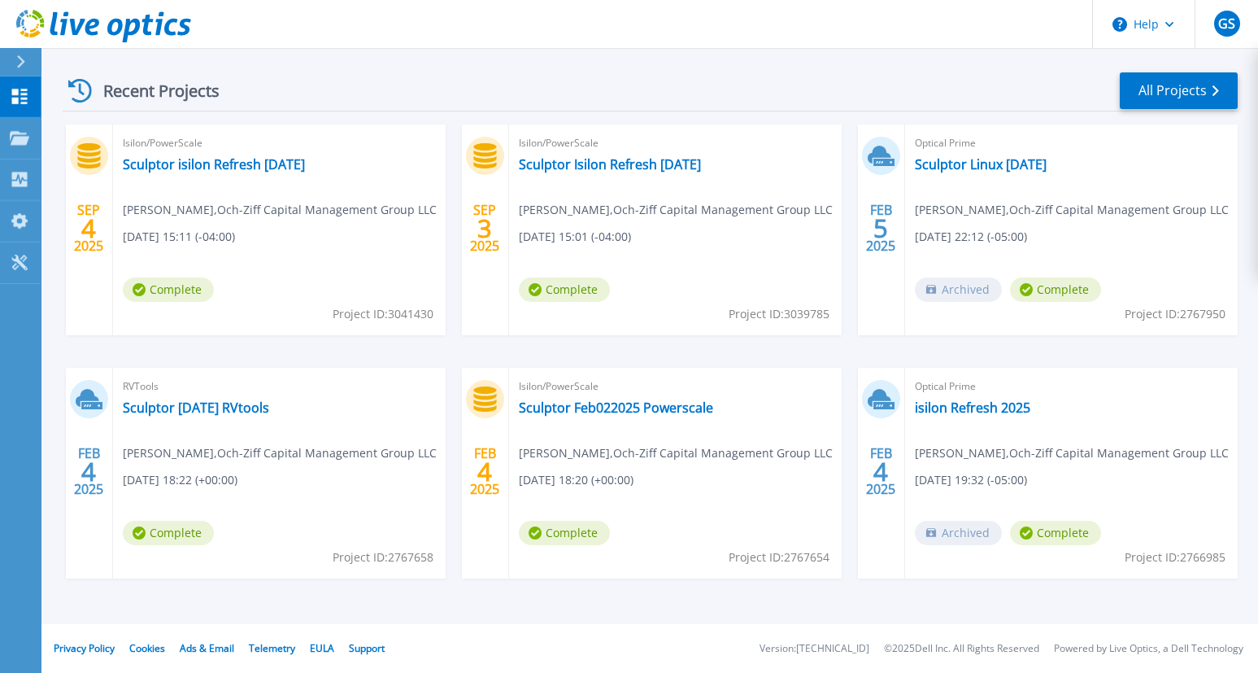 This screenshot has height=673, width=1258. I want to click on a: Privacy Policy, so click(84, 647).